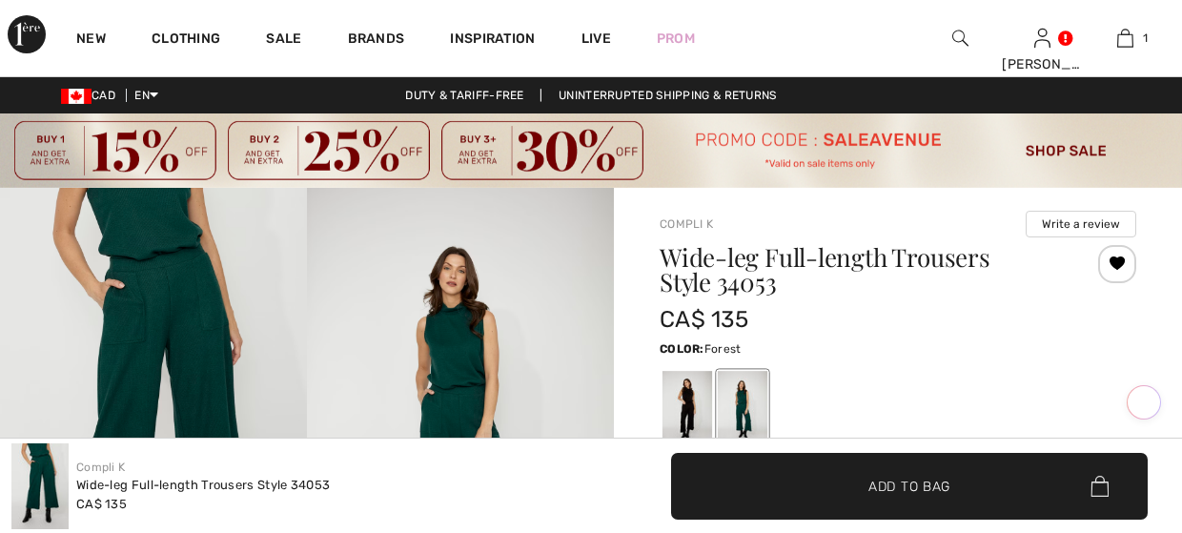 The width and height of the screenshot is (1182, 533). Describe the element at coordinates (687, 406) in the screenshot. I see `div: Black` at that location.